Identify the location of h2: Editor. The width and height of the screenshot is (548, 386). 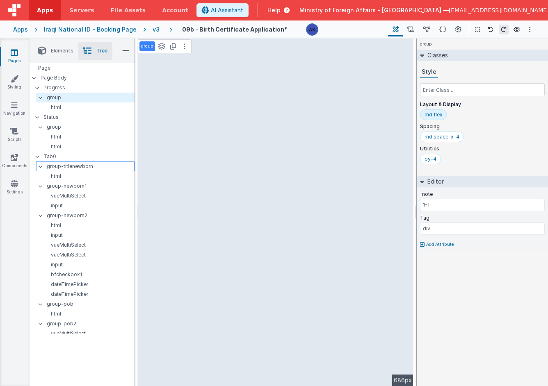
(434, 182).